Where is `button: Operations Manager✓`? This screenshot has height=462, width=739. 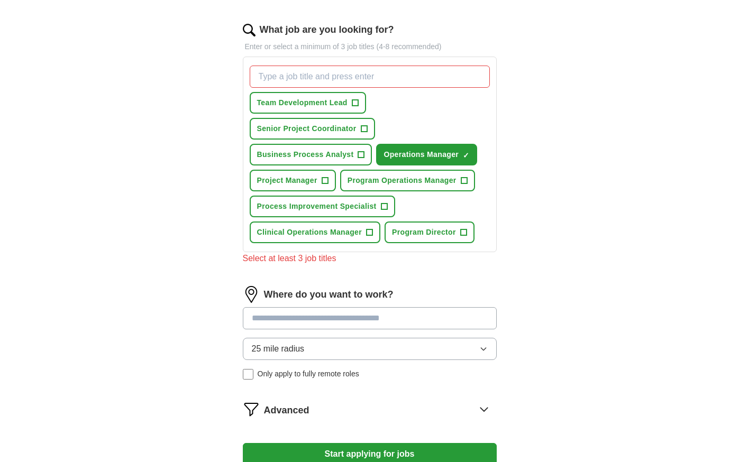 button: Operations Manager✓ is located at coordinates (426, 155).